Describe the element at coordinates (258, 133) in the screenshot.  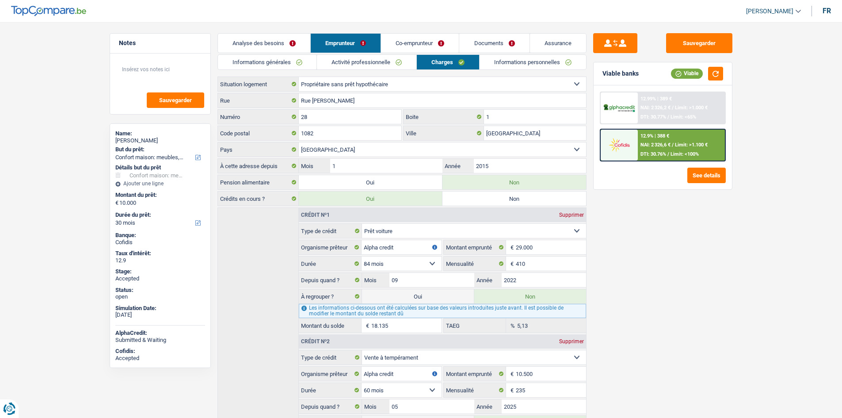
I see `label: Code postal` at that location.